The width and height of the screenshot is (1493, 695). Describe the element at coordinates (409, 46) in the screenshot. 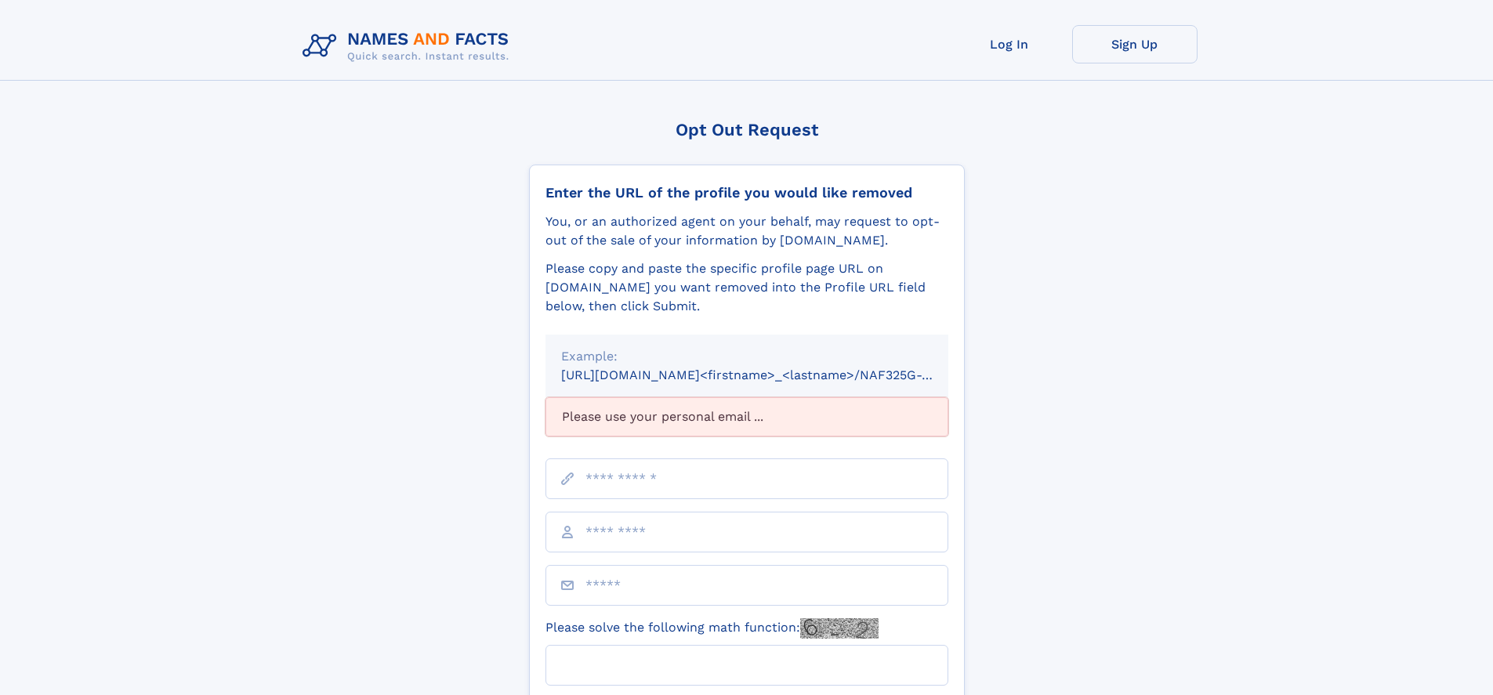

I see `img: Logo Names and Facts` at that location.